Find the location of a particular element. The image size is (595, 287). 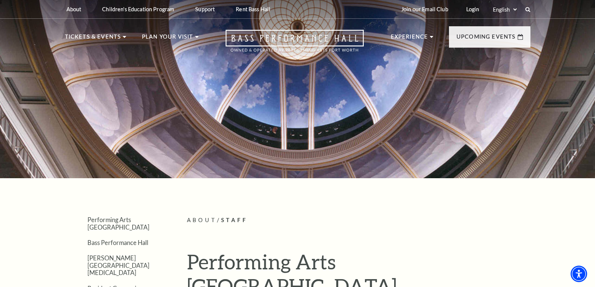

p: Rent Bass Hall is located at coordinates (253, 9).